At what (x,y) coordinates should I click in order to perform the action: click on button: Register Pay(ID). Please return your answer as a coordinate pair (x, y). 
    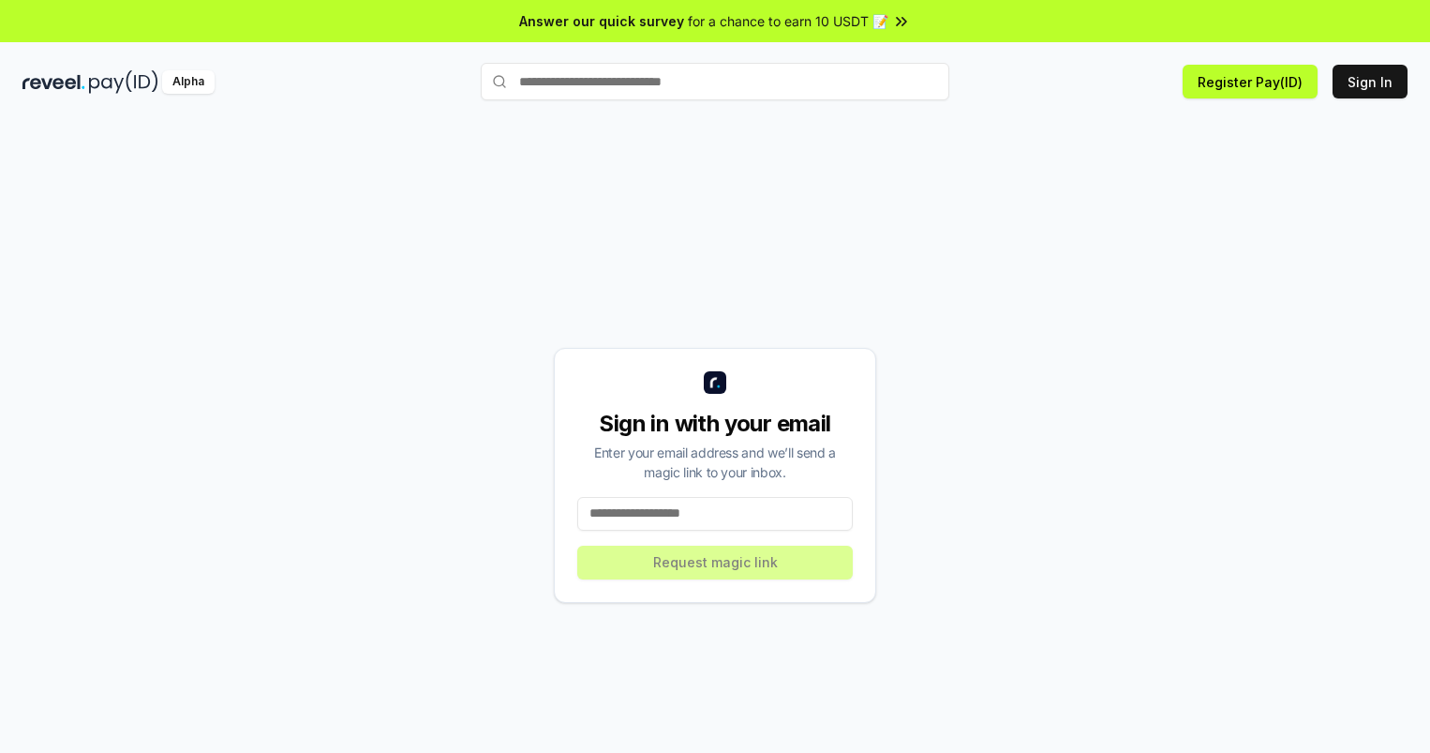
    Looking at the image, I should click on (1250, 82).